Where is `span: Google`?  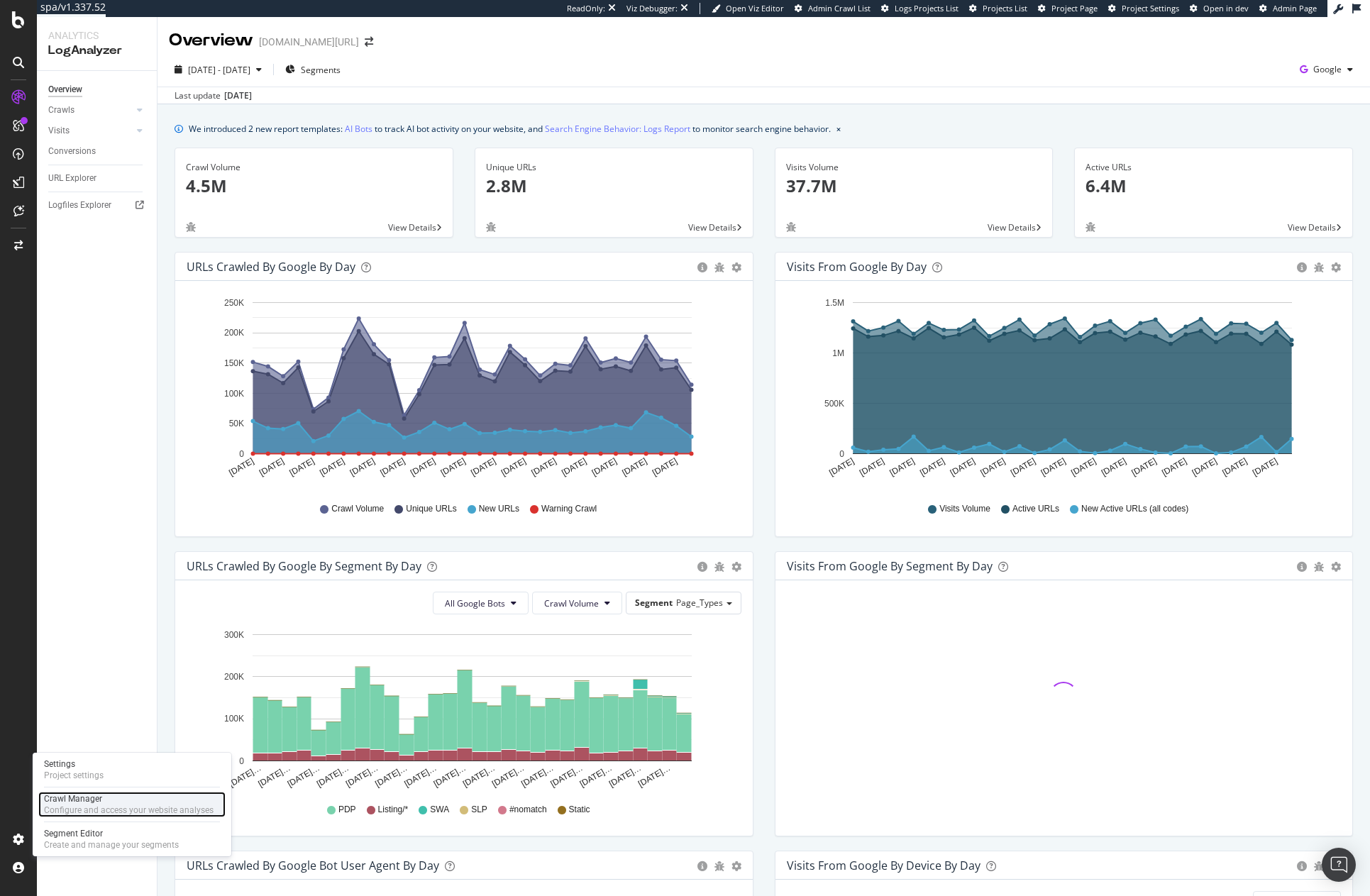
span: Google is located at coordinates (1328, 69).